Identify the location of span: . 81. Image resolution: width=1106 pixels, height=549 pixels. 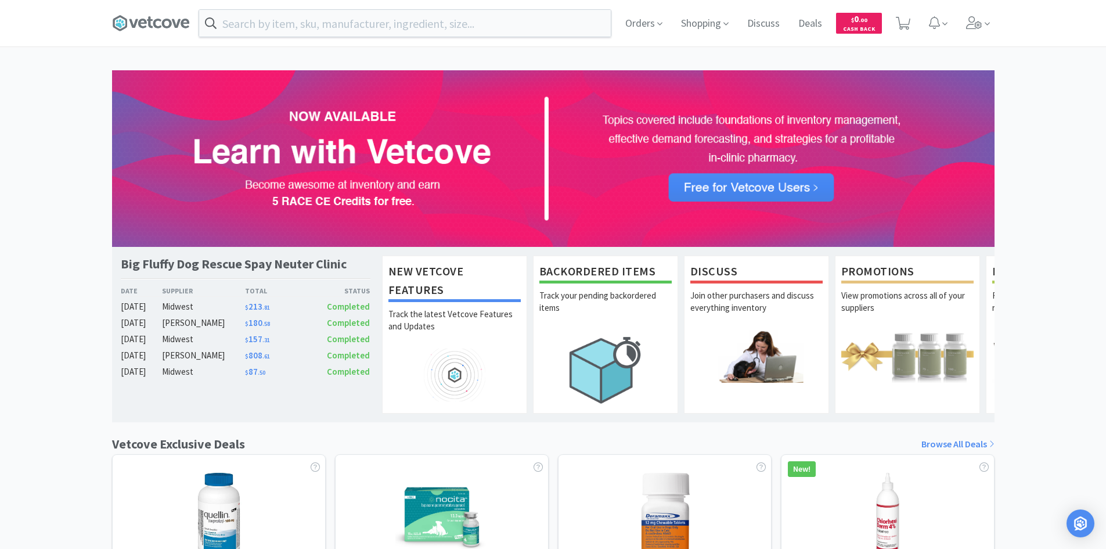
(266, 307).